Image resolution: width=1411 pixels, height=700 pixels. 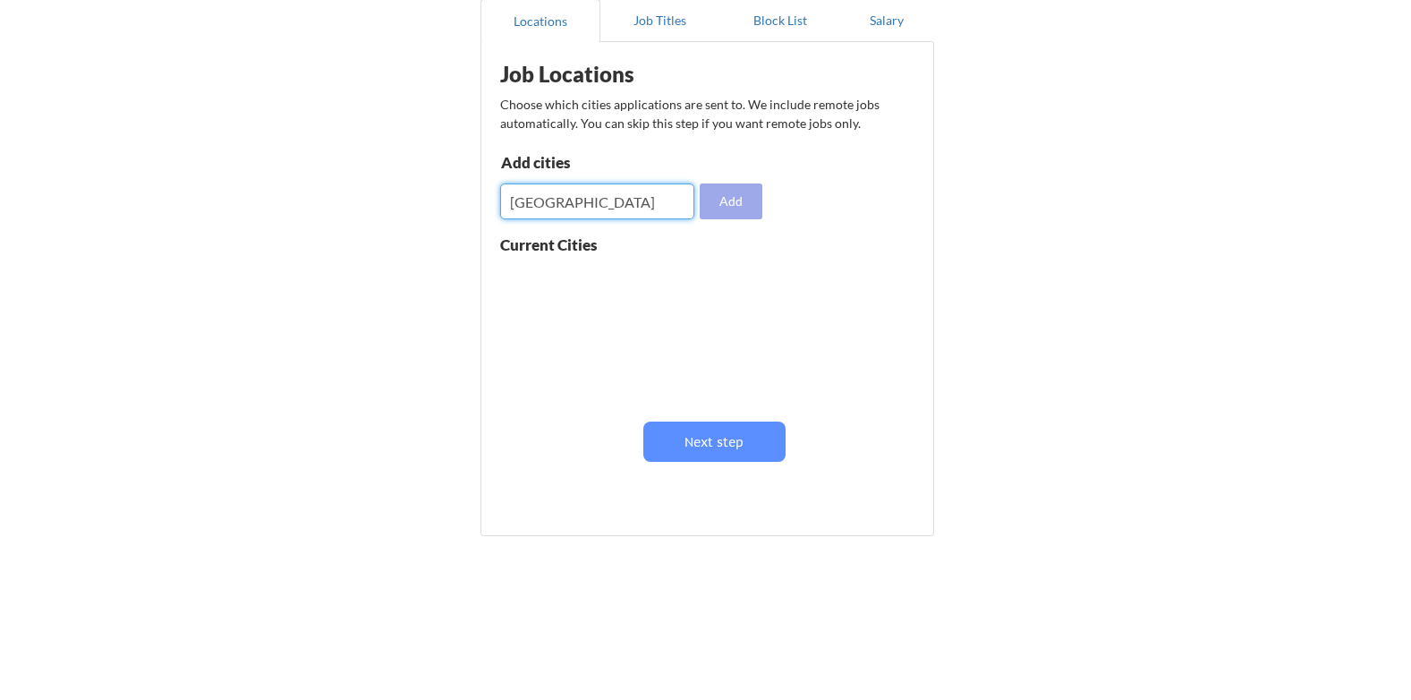 I want to click on button: Add, so click(x=731, y=201).